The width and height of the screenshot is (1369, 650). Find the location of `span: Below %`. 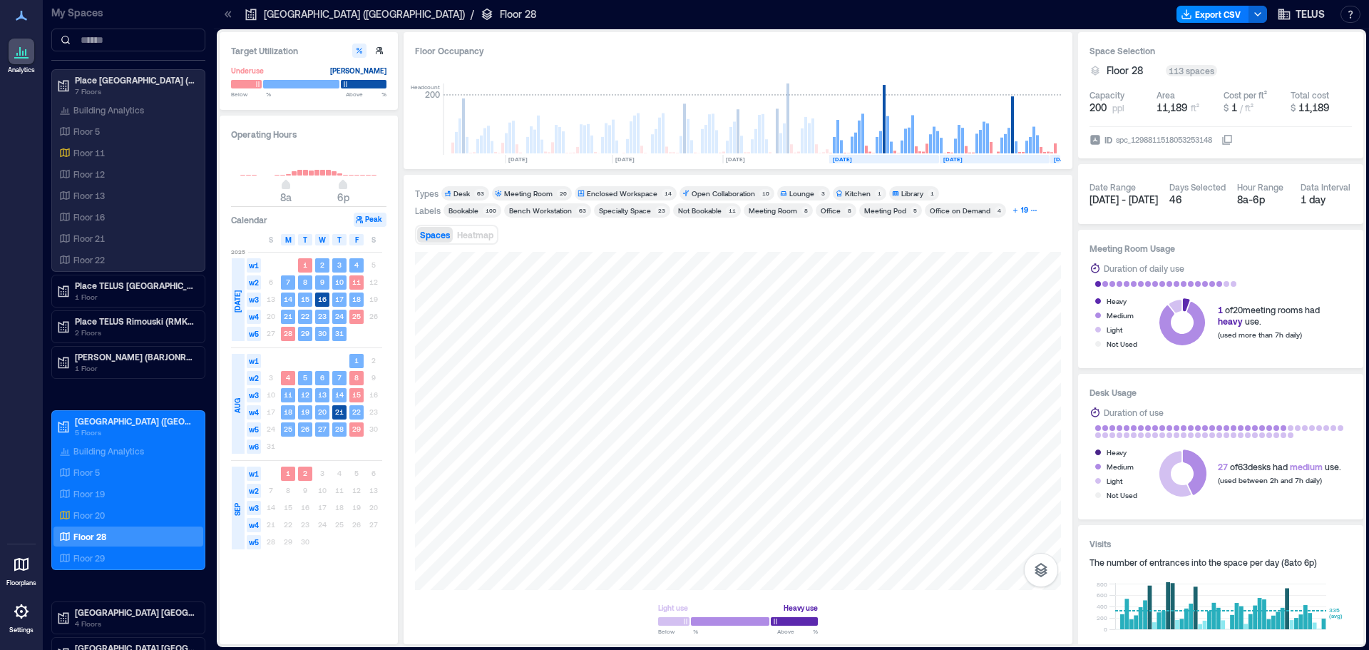

span: Below % is located at coordinates (251, 94).